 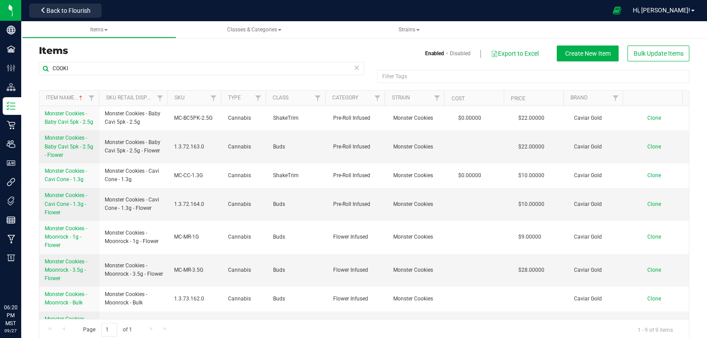 I want to click on inline-svg: Tags, so click(x=11, y=201).